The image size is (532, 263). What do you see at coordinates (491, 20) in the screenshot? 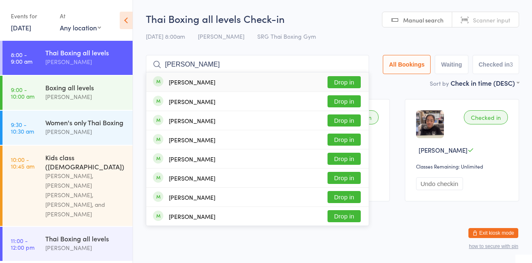
I see `span: Scanner input` at bounding box center [491, 20].